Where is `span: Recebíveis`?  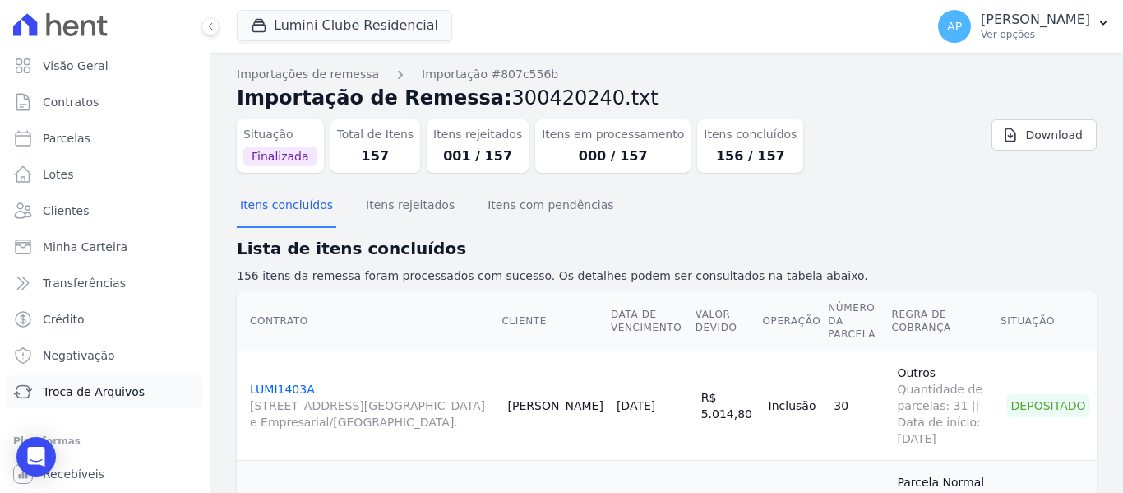 span: Recebíveis is located at coordinates (73, 474).